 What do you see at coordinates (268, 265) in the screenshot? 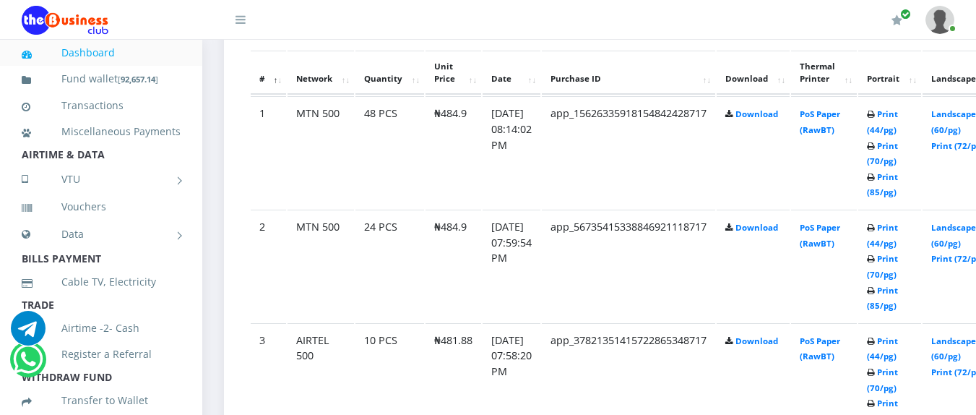
I see `td: 2` at bounding box center [268, 265].